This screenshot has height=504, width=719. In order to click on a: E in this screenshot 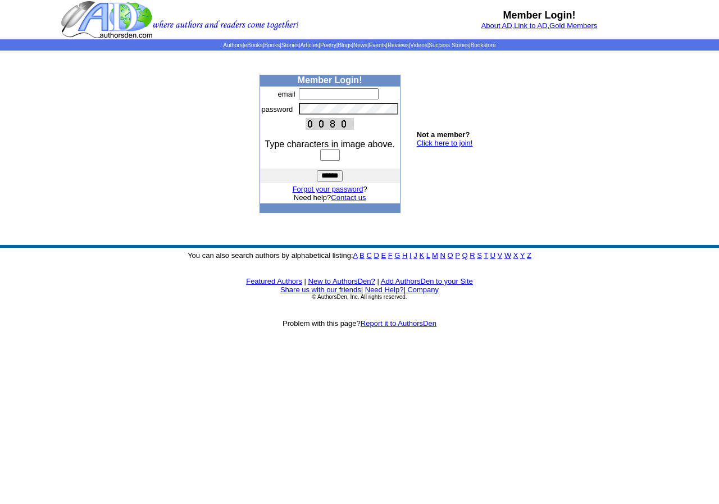, I will do `click(383, 255)`.